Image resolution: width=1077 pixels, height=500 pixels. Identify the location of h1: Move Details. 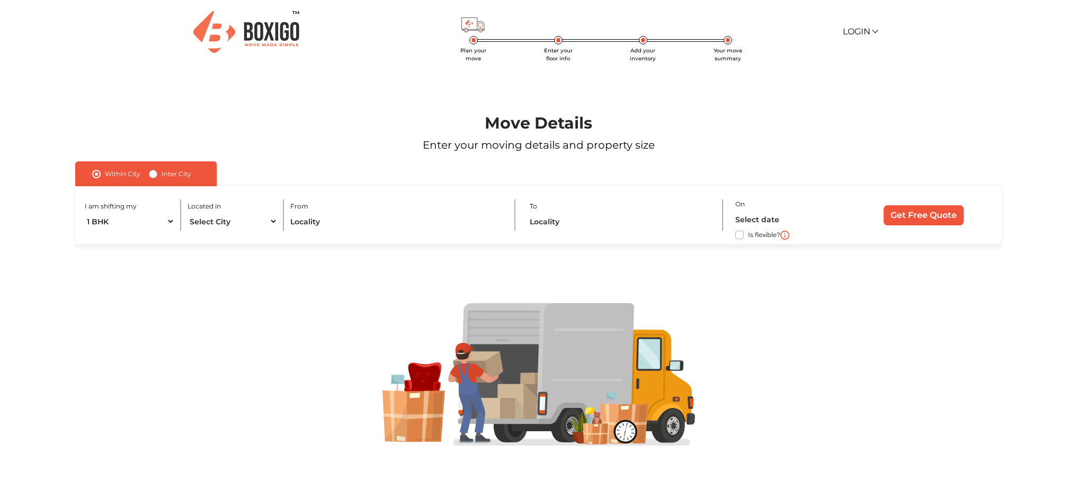
(538, 123).